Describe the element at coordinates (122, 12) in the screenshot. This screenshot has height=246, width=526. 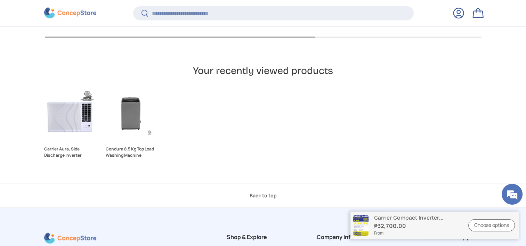
I see `div: Minimize live chat window` at that location.